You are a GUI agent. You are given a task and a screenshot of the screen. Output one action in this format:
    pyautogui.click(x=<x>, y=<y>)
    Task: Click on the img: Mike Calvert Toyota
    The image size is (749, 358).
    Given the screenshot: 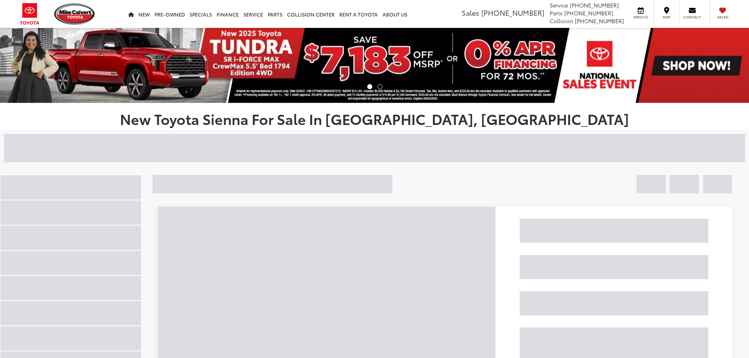 What is the action you would take?
    pyautogui.click(x=75, y=14)
    